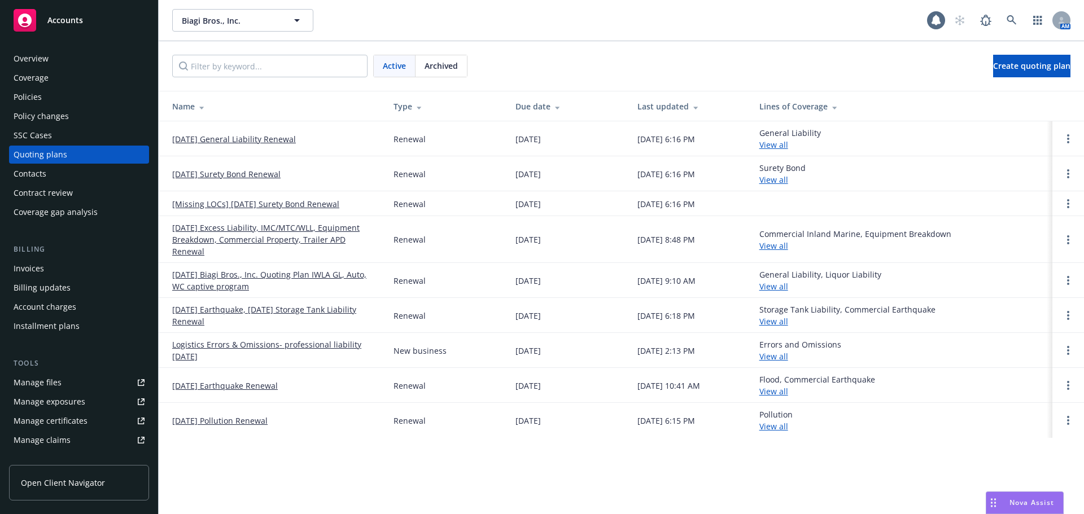  What do you see at coordinates (820, 281) in the screenshot?
I see `div: General Liability, Liquor Liability` at bounding box center [820, 281].